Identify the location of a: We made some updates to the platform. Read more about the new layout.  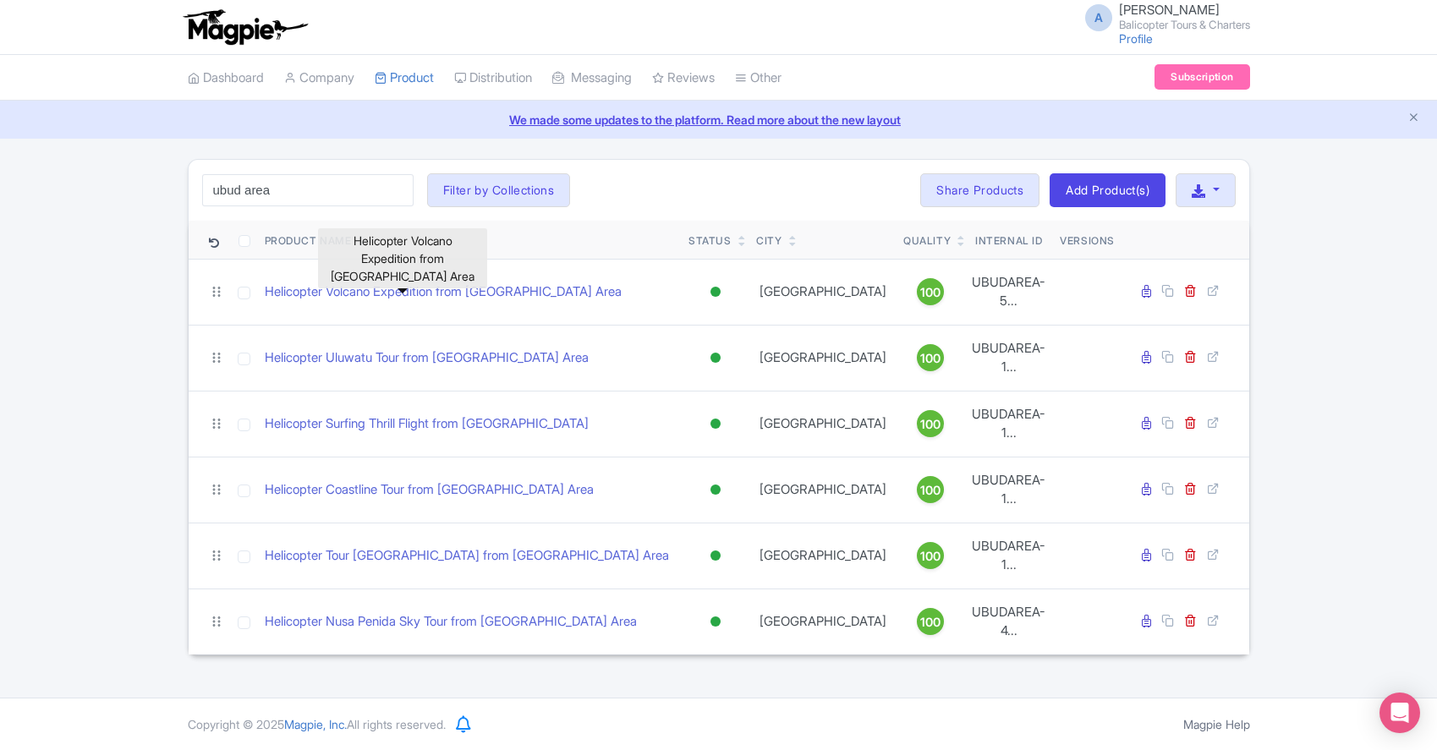
(718, 119).